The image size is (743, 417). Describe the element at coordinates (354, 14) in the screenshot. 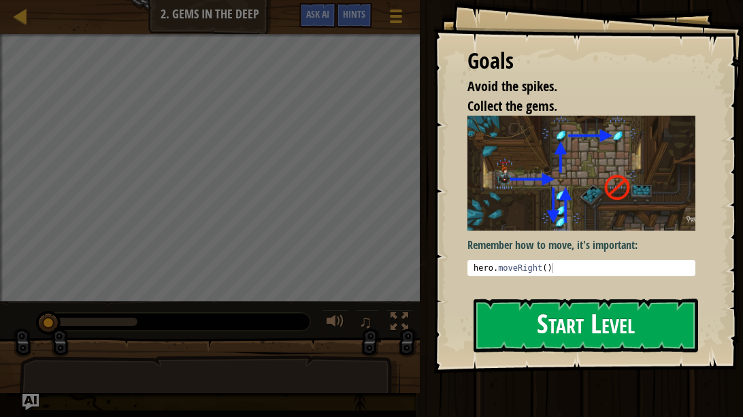

I see `span: Hints` at that location.